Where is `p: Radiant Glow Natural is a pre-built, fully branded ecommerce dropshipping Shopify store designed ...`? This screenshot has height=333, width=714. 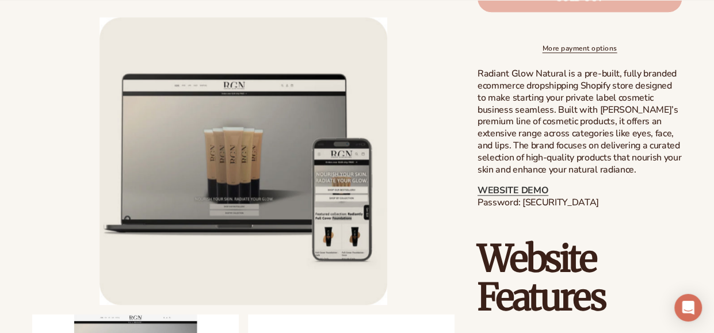
p: Radiant Glow Natural is a pre-built, fully branded ecommerce dropshipping Shopify store designed ... is located at coordinates (580, 121).